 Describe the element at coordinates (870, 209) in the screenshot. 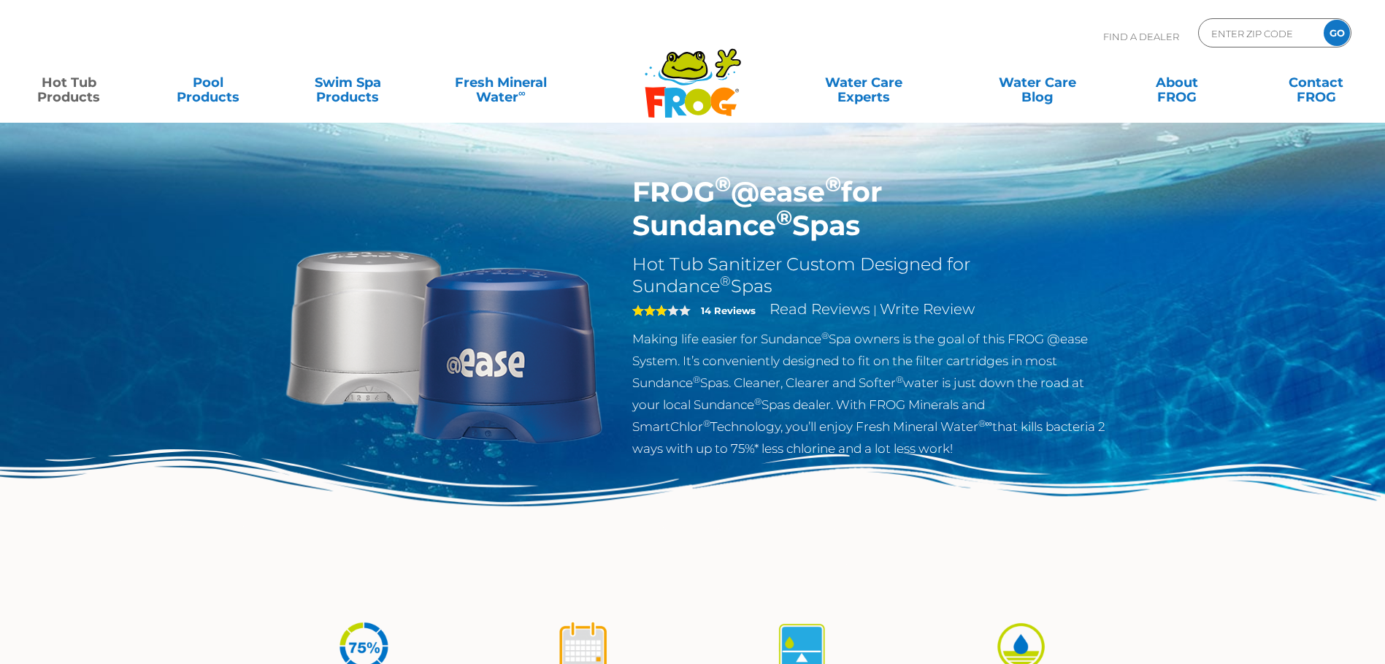

I see `h1: FROG @ease for Sundance Spas` at that location.